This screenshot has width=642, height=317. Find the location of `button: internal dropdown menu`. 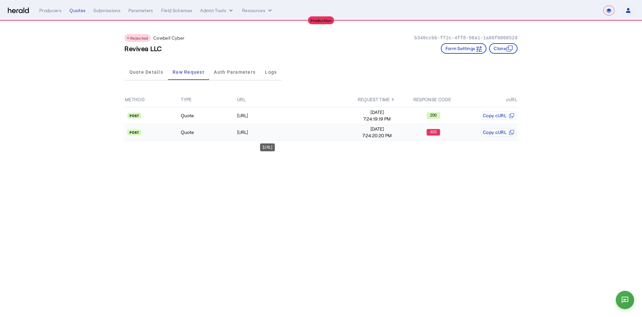

button: internal dropdown menu is located at coordinates (217, 10).